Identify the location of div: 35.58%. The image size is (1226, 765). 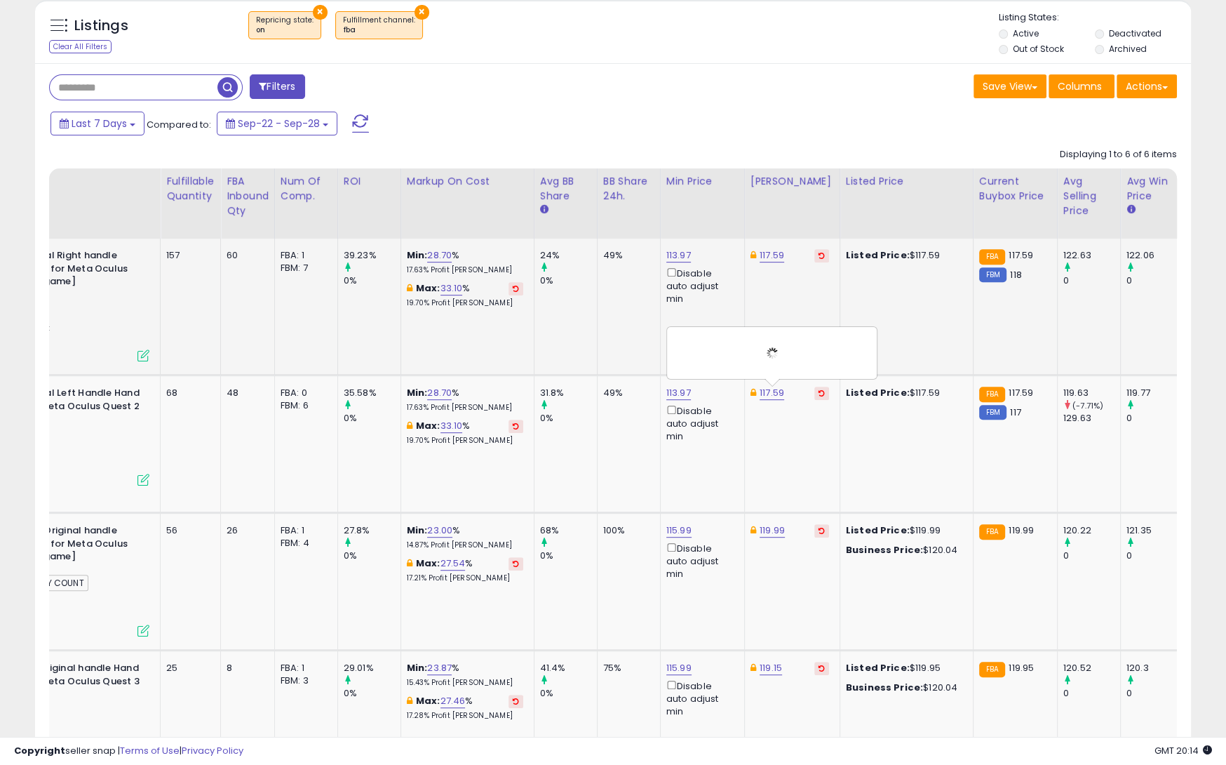
(372, 393).